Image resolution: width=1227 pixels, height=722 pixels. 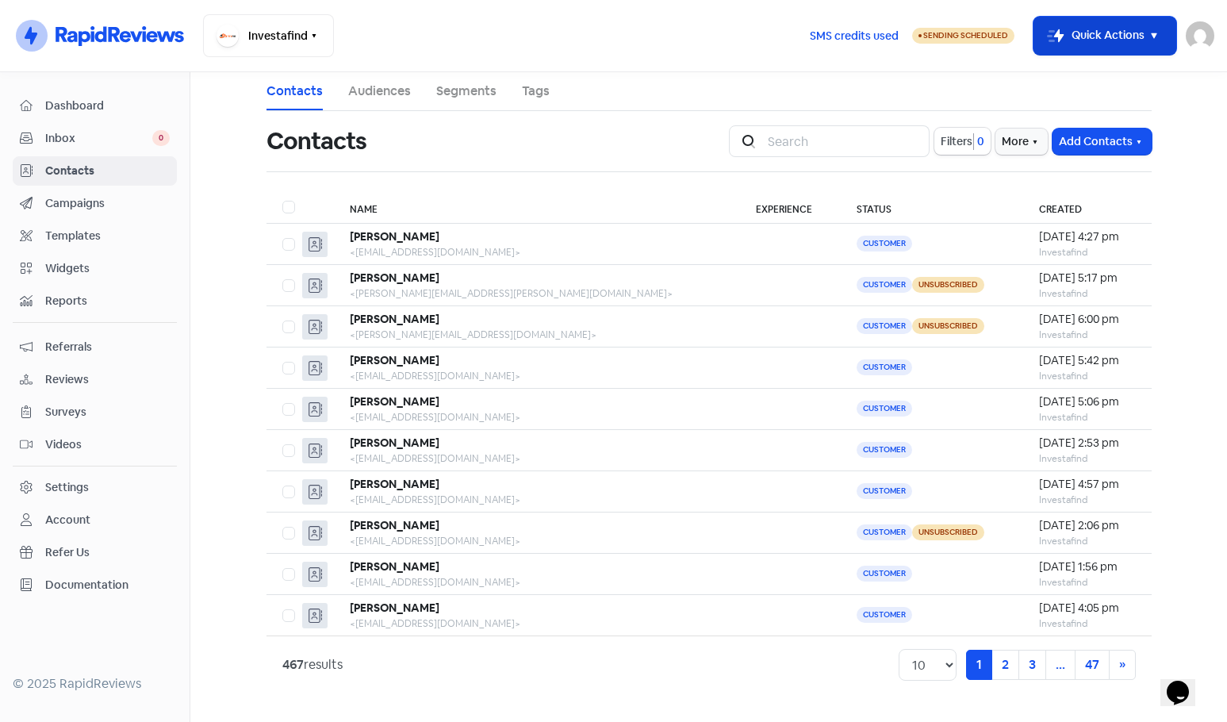 What do you see at coordinates (107, 203) in the screenshot?
I see `span: Campaigns` at bounding box center [107, 203].